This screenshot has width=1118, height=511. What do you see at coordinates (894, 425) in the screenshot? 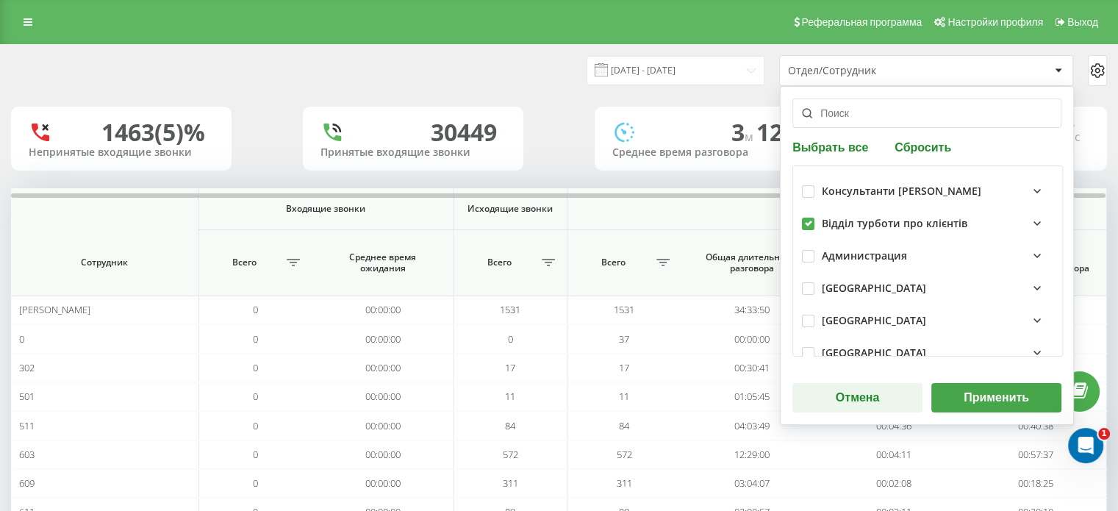
I see `td: 00:04:36` at bounding box center [894, 425].